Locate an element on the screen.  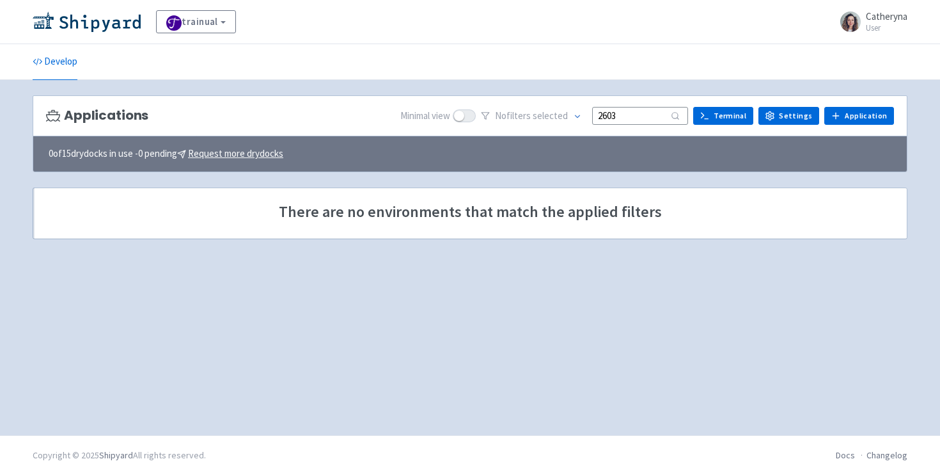
a: Settings is located at coordinates (789, 116).